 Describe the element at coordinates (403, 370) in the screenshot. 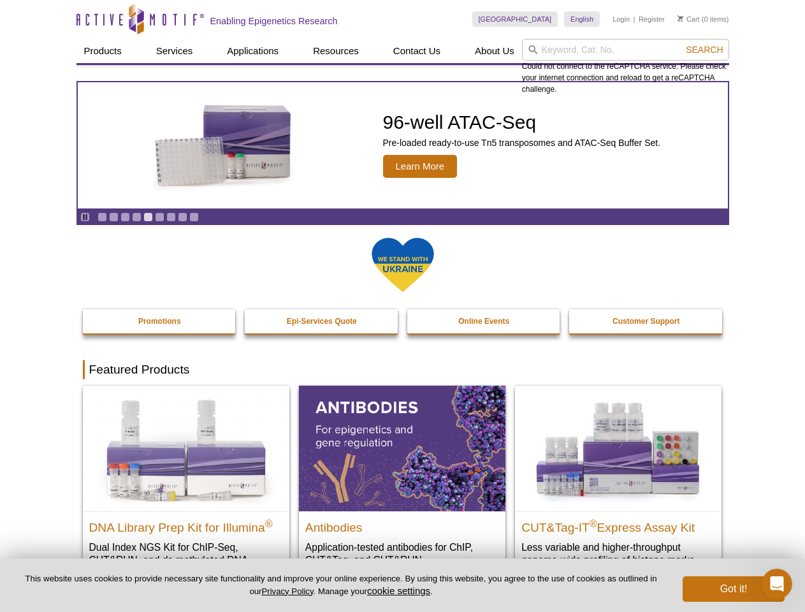

I see `h2: Featured Products` at that location.